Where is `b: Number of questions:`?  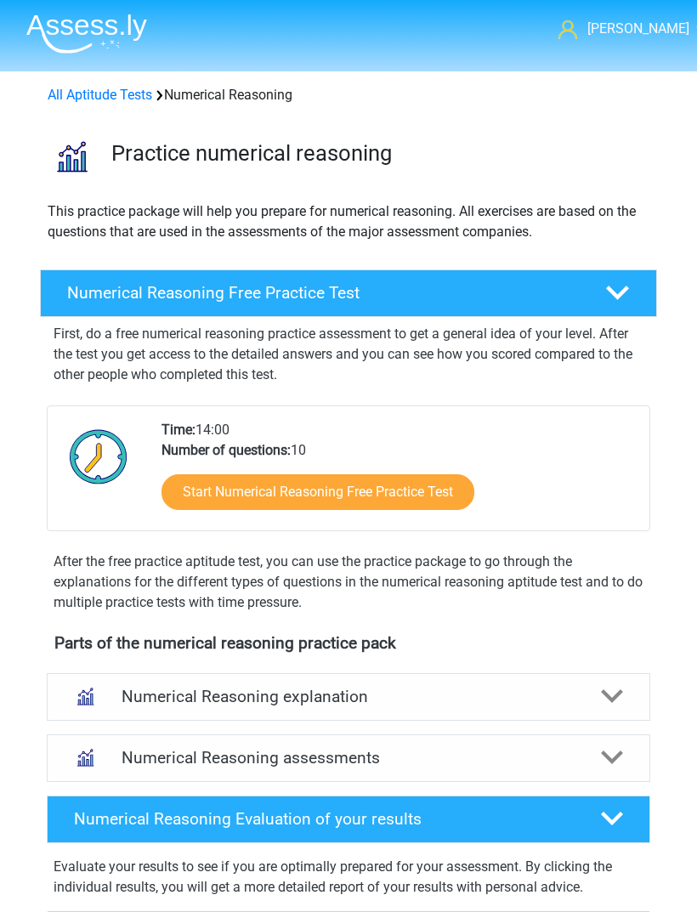
b: Number of questions: is located at coordinates (226, 450).